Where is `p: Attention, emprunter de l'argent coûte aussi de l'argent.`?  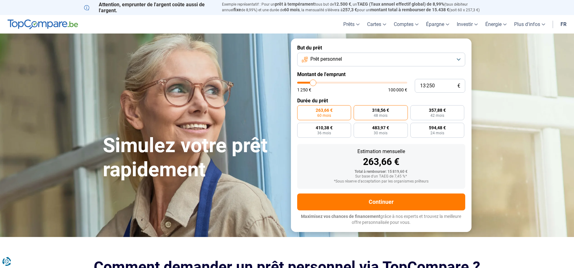 p: Attention, emprunter de l'argent coûte aussi de l'argent. is located at coordinates (149, 8).